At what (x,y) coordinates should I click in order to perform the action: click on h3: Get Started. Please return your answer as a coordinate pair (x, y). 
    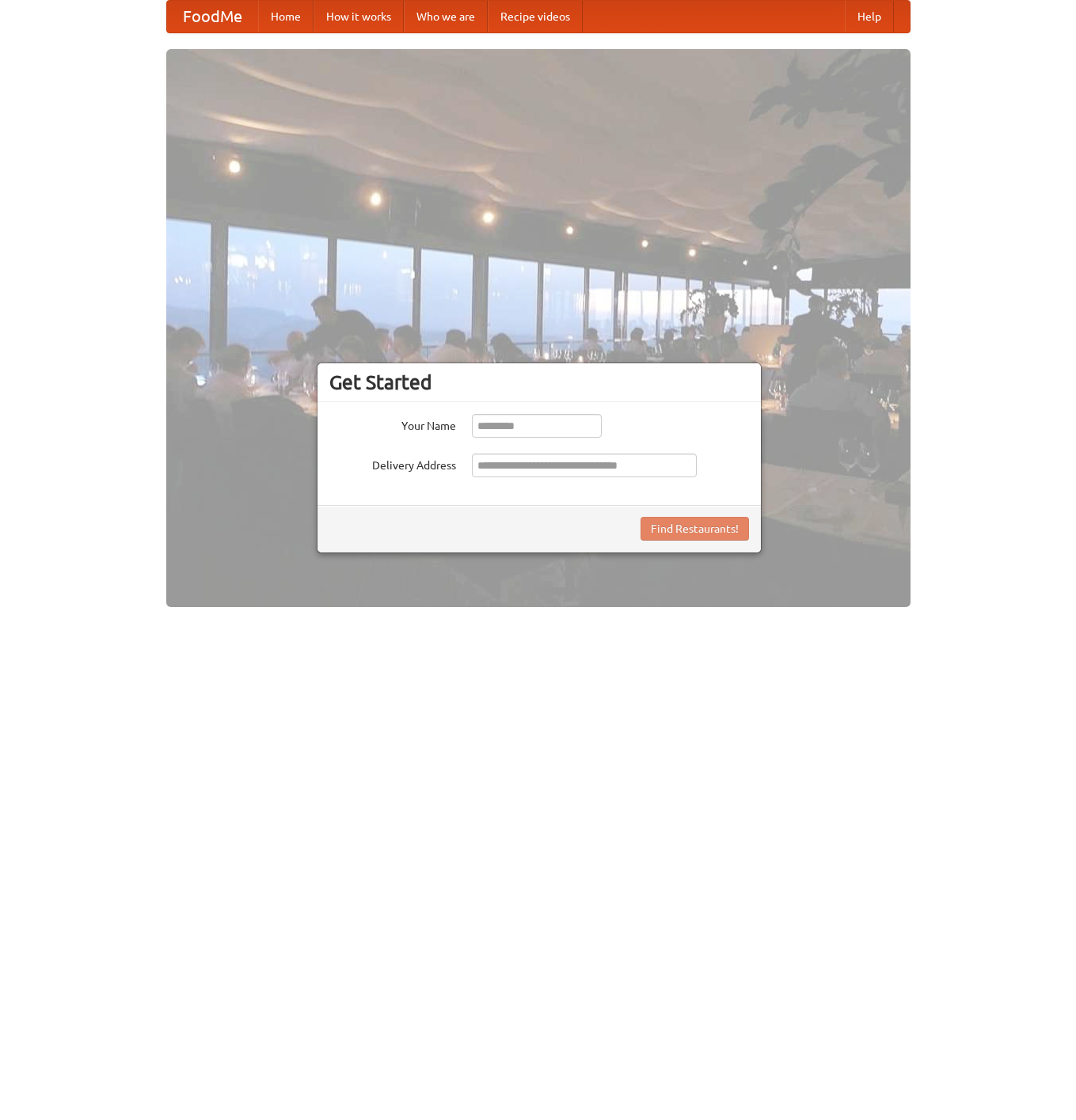
    Looking at the image, I should click on (539, 382).